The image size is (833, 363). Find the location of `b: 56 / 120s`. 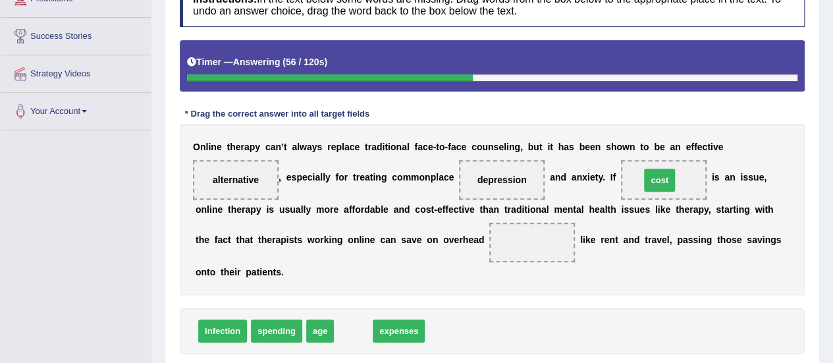

b: 56 / 120s is located at coordinates (305, 62).